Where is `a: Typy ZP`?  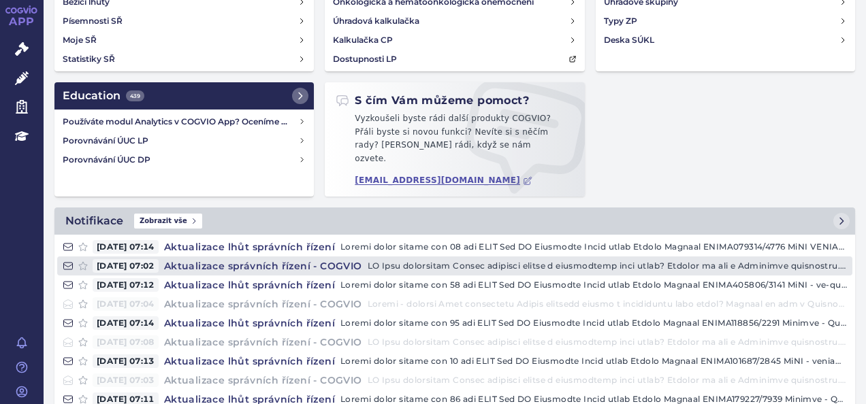
a: Typy ZP is located at coordinates (725, 21).